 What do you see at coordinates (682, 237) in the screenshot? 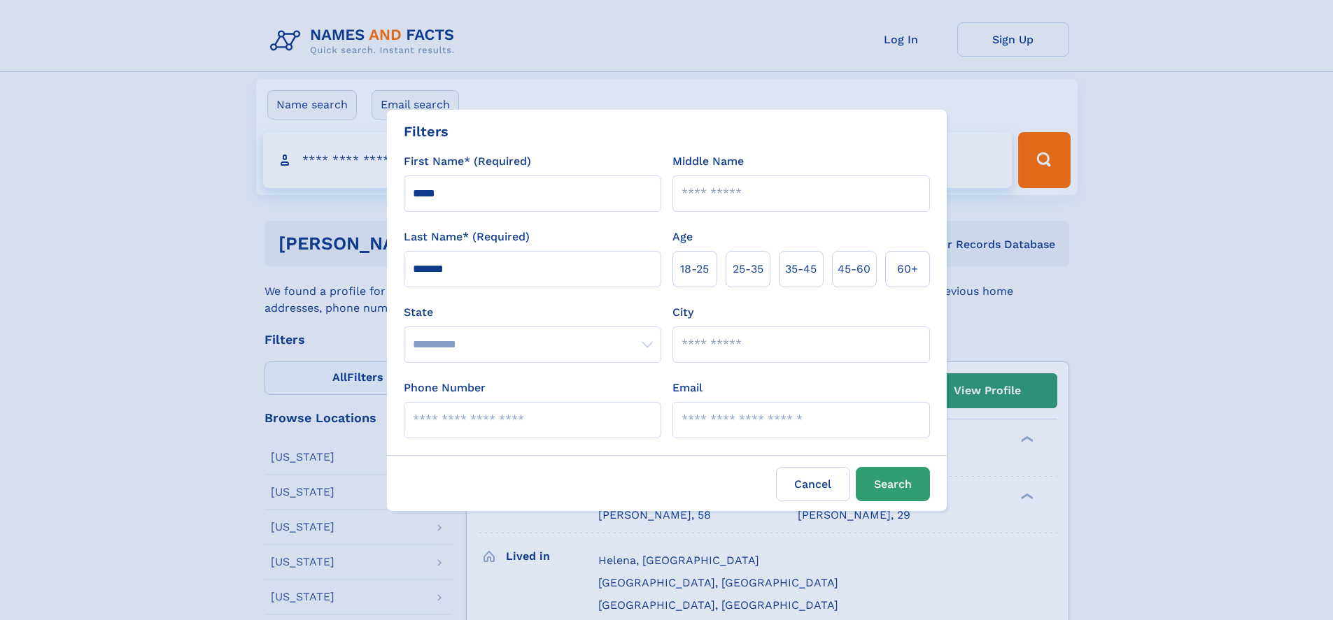
I see `label: Age` at bounding box center [682, 237].